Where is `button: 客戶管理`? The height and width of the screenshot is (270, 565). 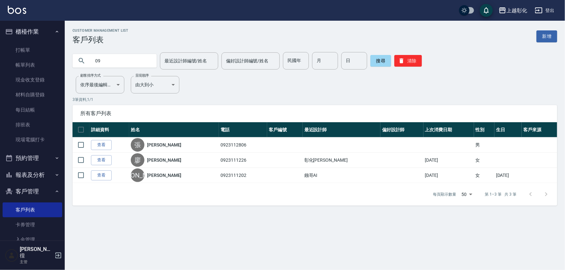 button: 客戶管理 is located at coordinates (32, 192).